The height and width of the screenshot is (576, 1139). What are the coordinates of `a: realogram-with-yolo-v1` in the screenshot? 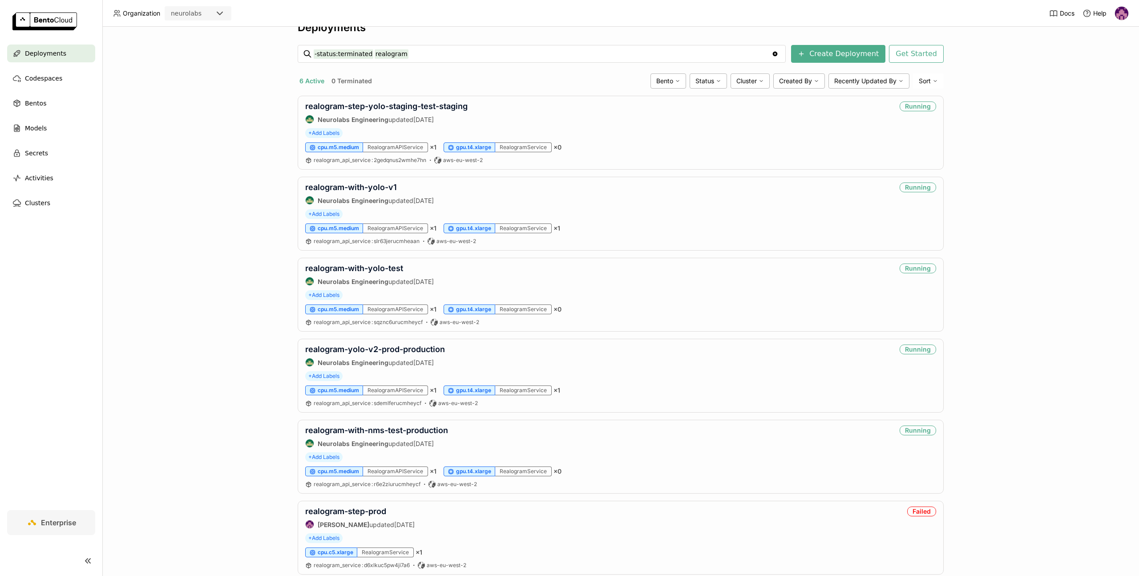 It's located at (351, 187).